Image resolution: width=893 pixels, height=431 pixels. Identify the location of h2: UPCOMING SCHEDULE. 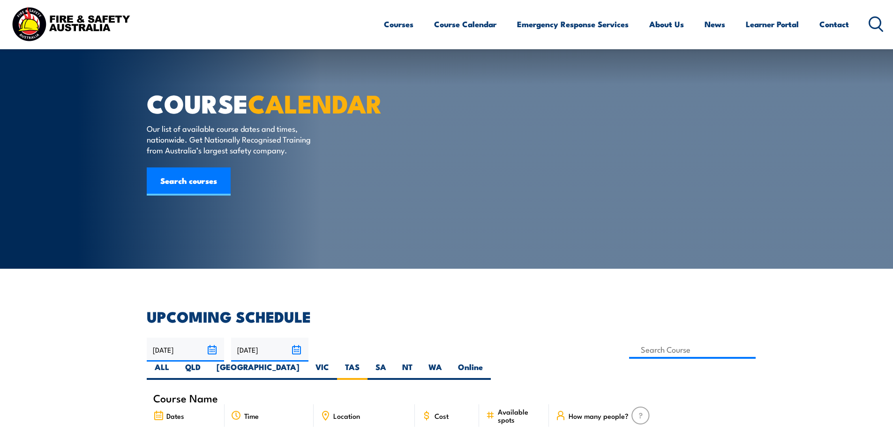
(447, 316).